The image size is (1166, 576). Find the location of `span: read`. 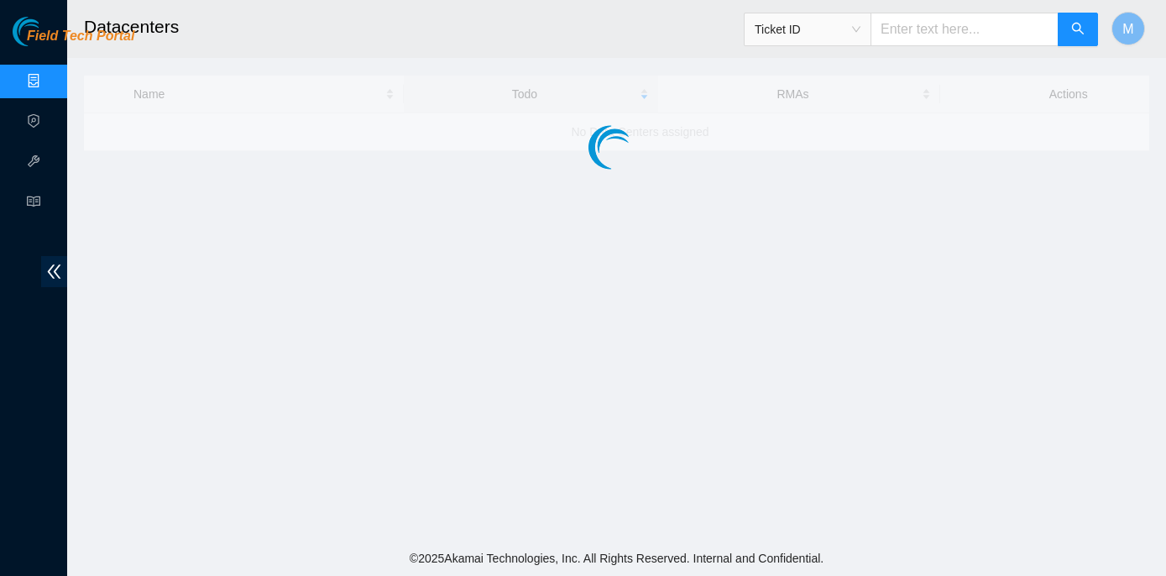

span: read is located at coordinates (34, 204).